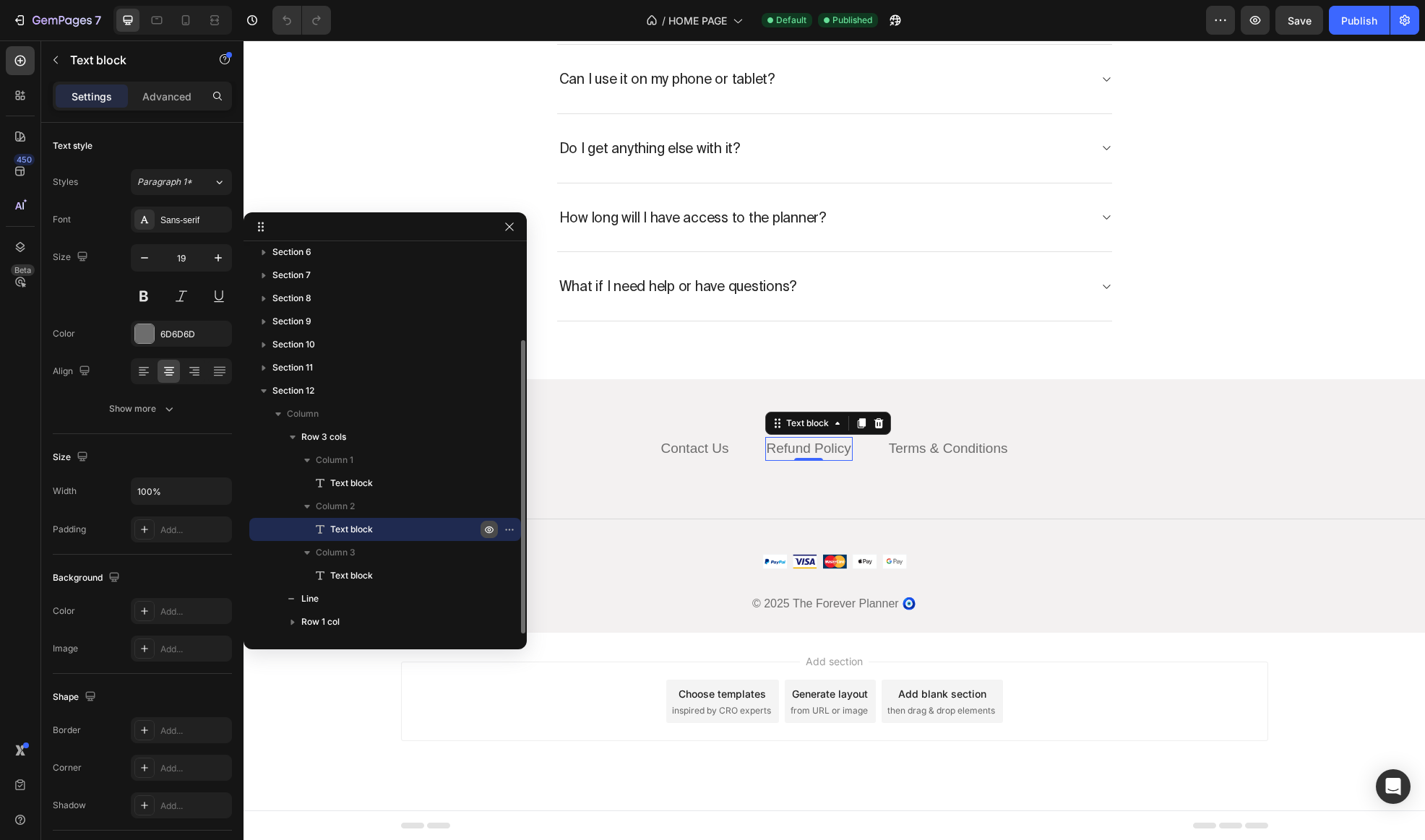 This screenshot has height=840, width=1425. Describe the element at coordinates (424, 38) in the screenshot. I see `p: Can I use it on my phone or tablet?` at that location.